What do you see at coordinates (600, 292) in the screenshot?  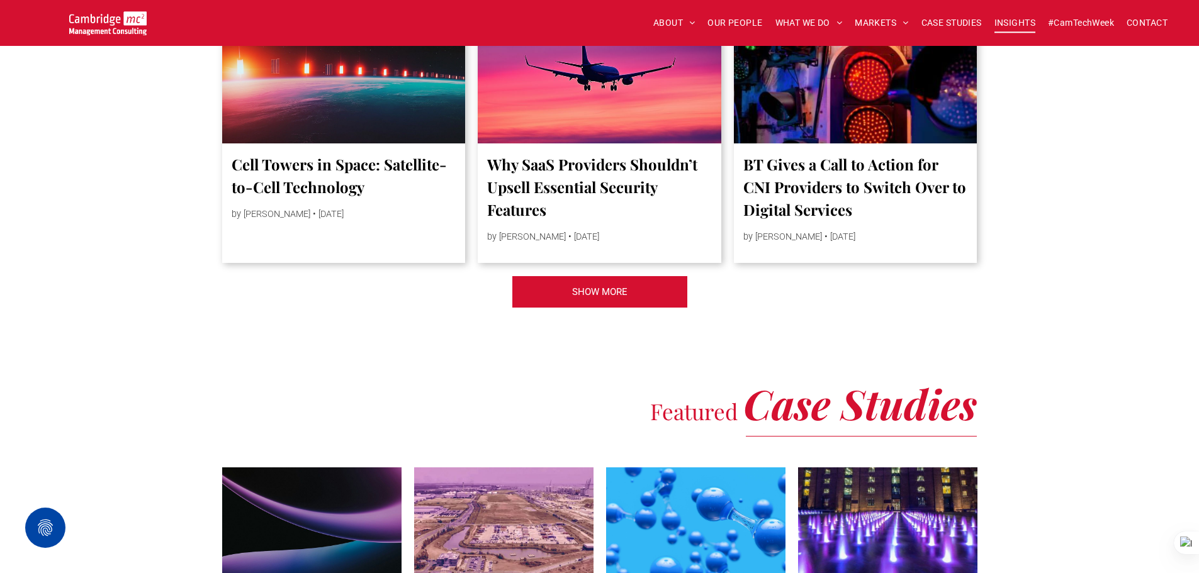 I see `span: SHOW MORE` at bounding box center [600, 292].